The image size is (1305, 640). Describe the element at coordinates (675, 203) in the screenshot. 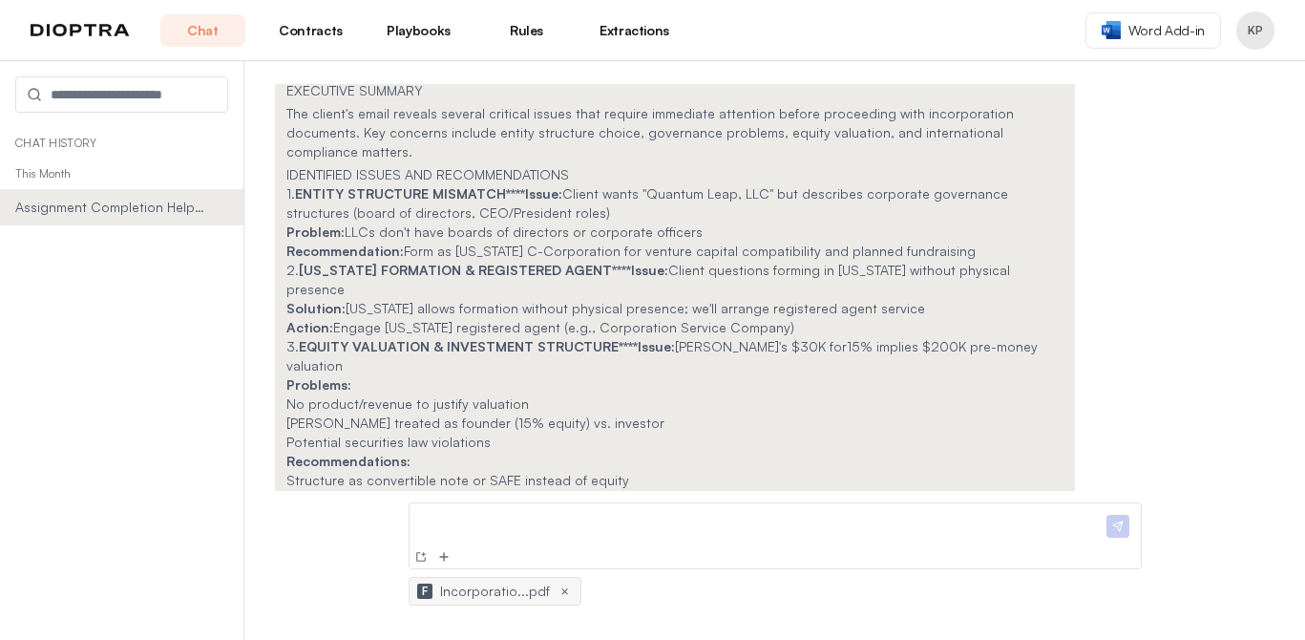

I see `h3: 1. Client wants "Quantum Leap, LLC" but describes corporate governance structures (board of direc...` at that location.